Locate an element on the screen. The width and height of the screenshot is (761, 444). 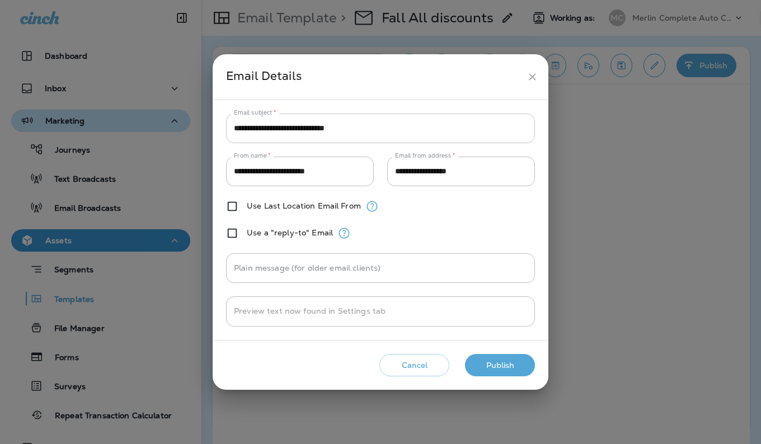
button: close is located at coordinates (532, 77).